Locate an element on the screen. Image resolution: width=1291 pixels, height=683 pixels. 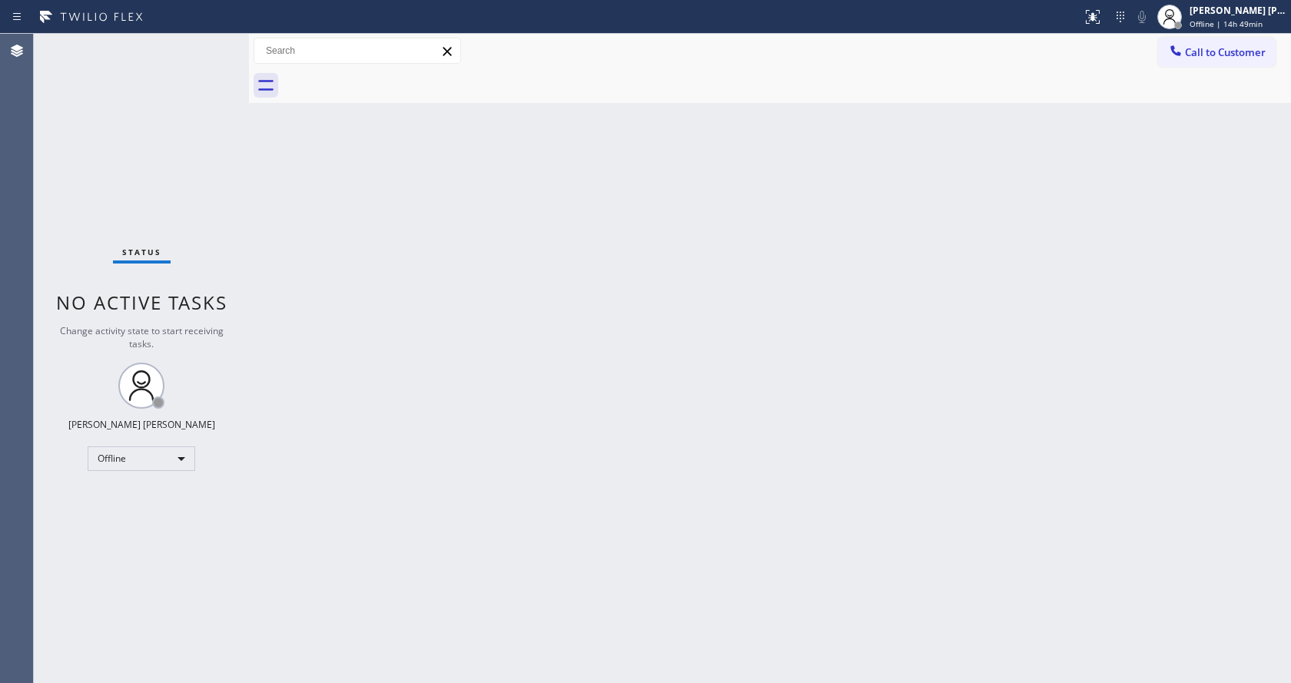
span: Status is located at coordinates (141, 252).